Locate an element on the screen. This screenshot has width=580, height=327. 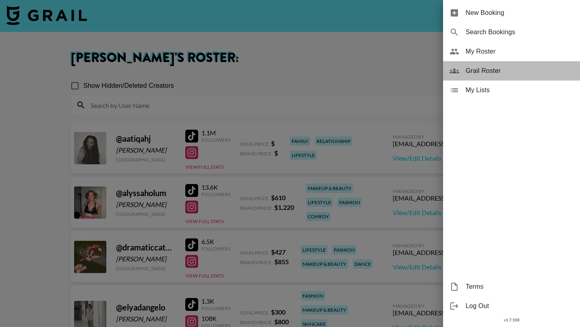
div: Terms is located at coordinates (511, 287).